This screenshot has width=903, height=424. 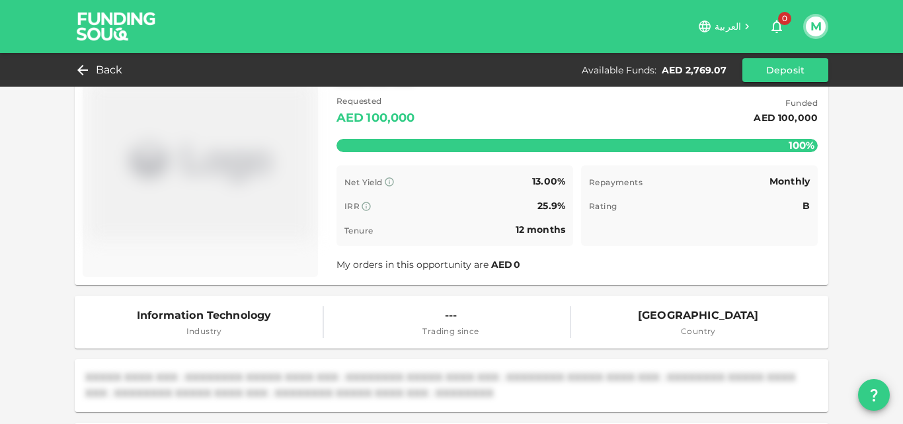 What do you see at coordinates (452, 386) in the screenshot?
I see `div: XXXXX XXXX XXX : XXXXXXXX XXXXX XXXX XXX : XXXXXXXX XXXXX XXXX XXX : XXXXXXXX XXXXX XXXX XXX : XX...` at bounding box center [452, 386].